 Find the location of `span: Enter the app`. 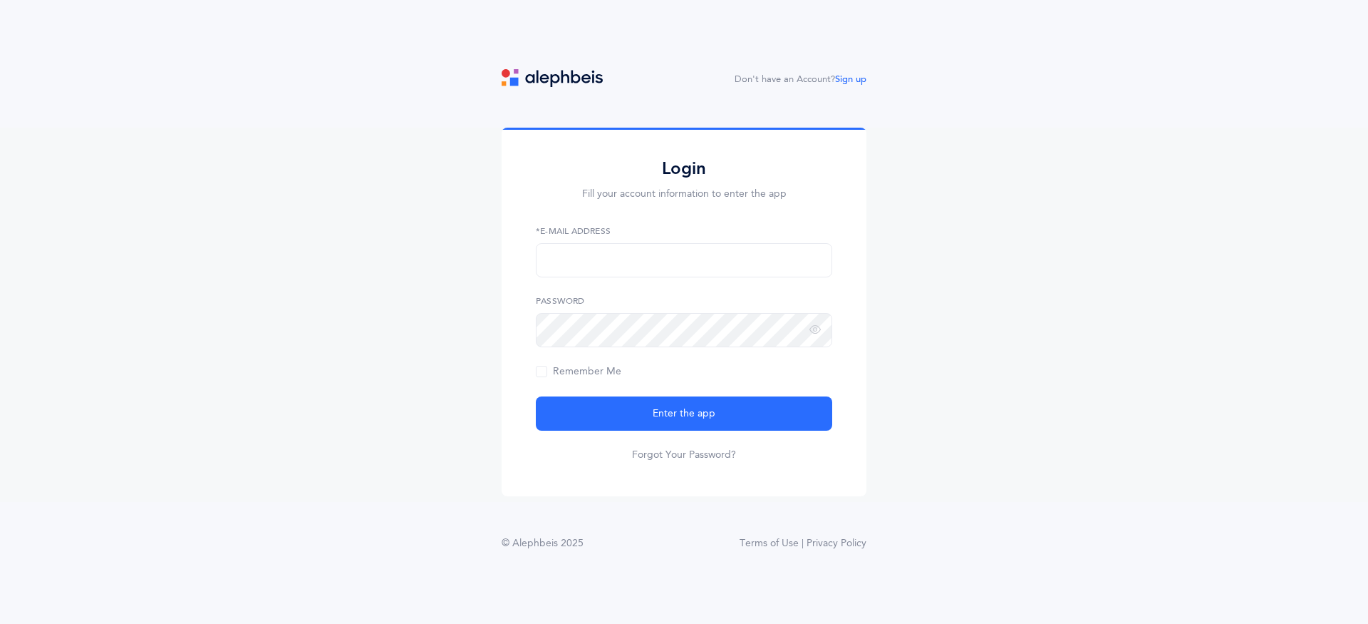

span: Enter the app is located at coordinates (684, 413).